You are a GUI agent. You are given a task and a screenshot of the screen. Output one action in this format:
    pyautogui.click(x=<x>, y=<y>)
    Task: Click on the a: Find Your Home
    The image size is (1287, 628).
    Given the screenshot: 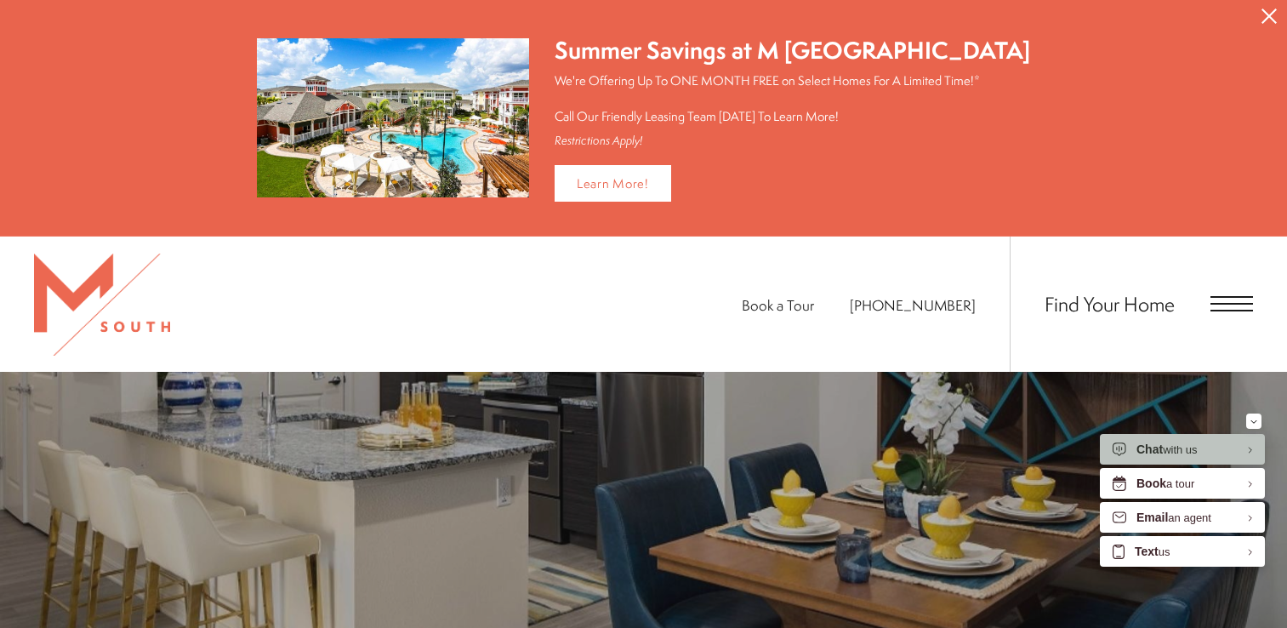 What is the action you would take?
    pyautogui.click(x=1109, y=304)
    